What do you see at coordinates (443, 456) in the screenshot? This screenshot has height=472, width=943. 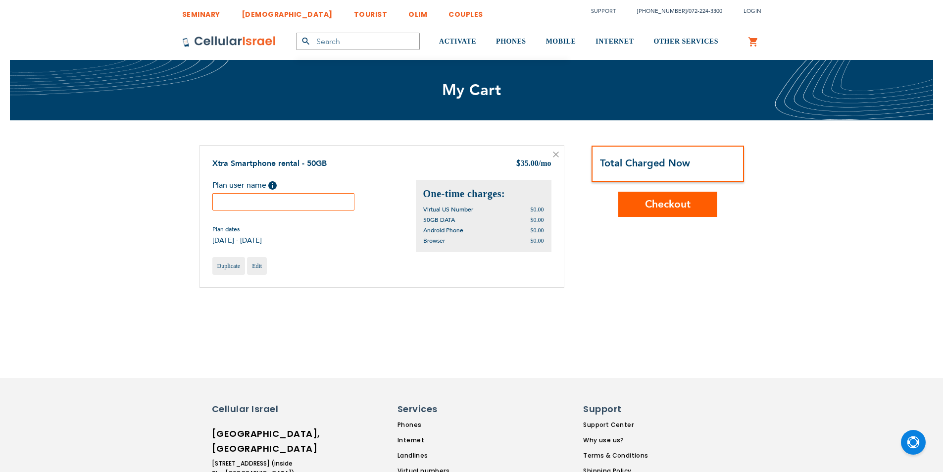 I see `a: Landlines` at bounding box center [443, 456].